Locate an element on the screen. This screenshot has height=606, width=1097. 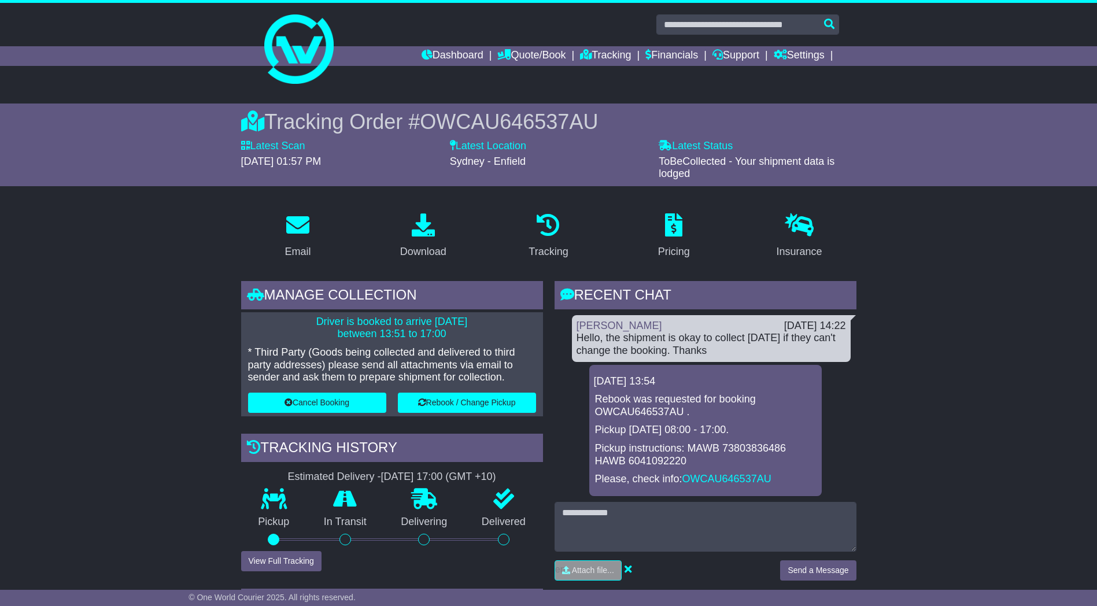
p: Delivering is located at coordinates (424, 522).